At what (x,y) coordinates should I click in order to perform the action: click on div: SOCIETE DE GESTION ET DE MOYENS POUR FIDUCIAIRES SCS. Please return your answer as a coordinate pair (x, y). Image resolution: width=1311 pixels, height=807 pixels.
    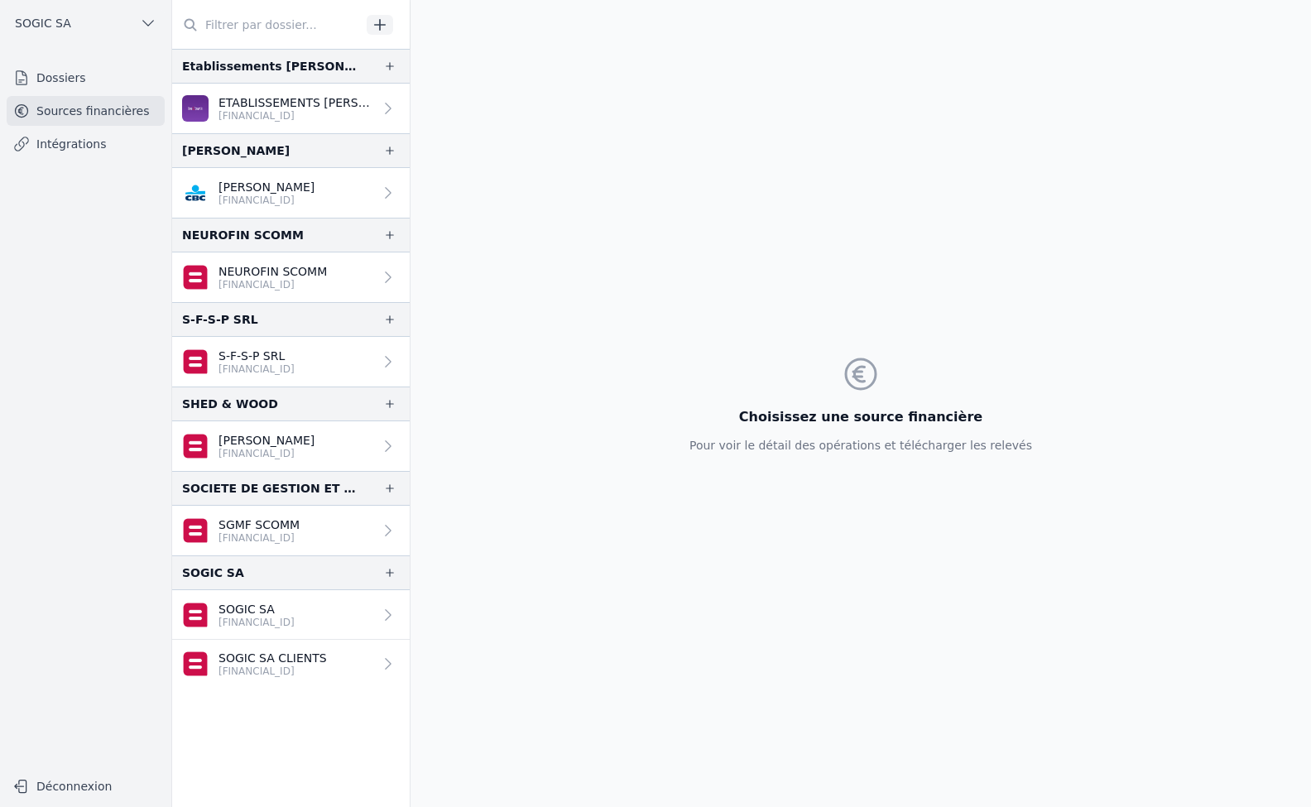
    Looking at the image, I should click on (269, 488).